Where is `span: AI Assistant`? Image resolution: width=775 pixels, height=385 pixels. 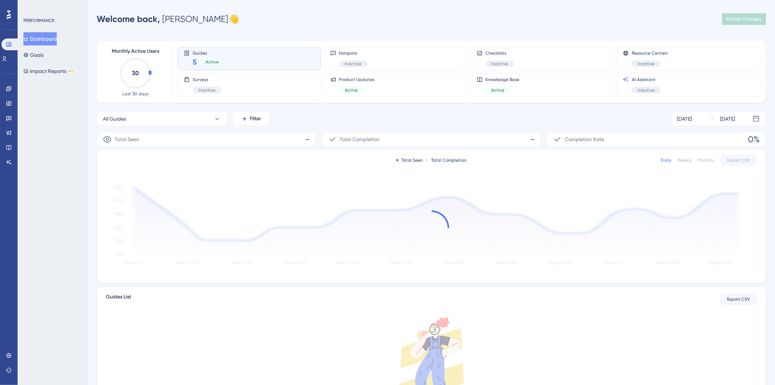 span: AI Assistant is located at coordinates (646, 79).